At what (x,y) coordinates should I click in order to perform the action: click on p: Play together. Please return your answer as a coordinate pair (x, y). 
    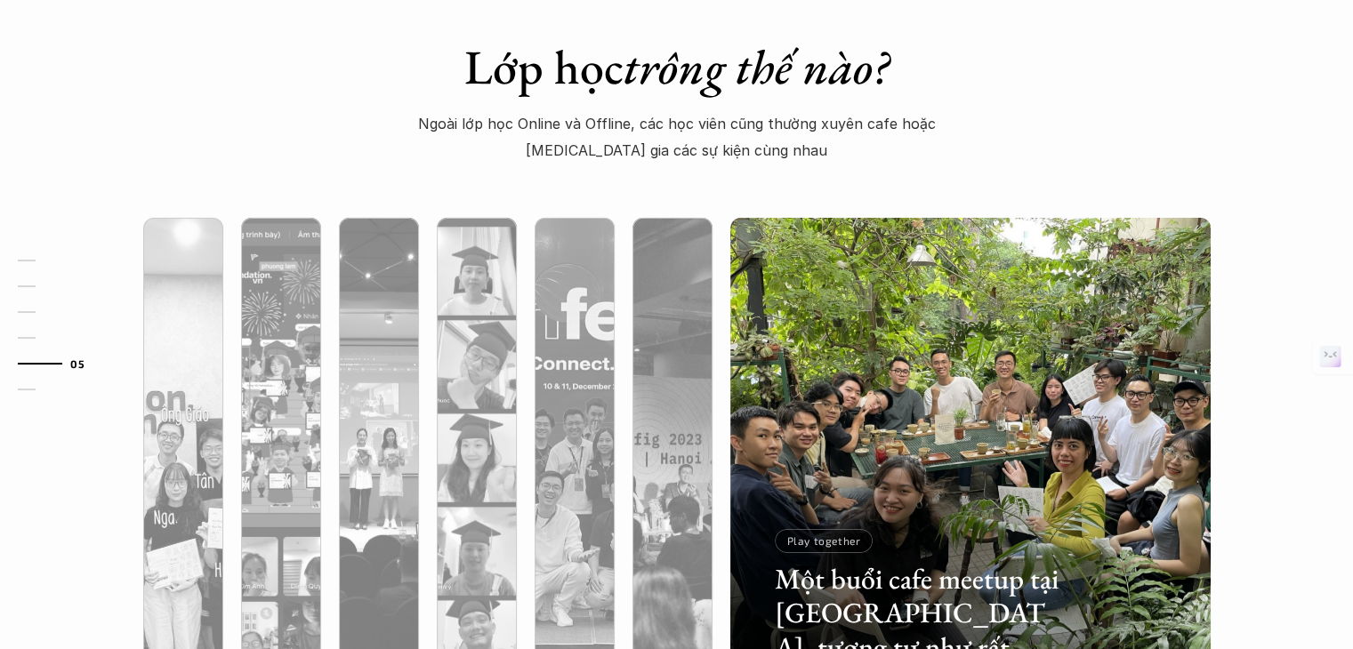
    Looking at the image, I should click on (824, 541).